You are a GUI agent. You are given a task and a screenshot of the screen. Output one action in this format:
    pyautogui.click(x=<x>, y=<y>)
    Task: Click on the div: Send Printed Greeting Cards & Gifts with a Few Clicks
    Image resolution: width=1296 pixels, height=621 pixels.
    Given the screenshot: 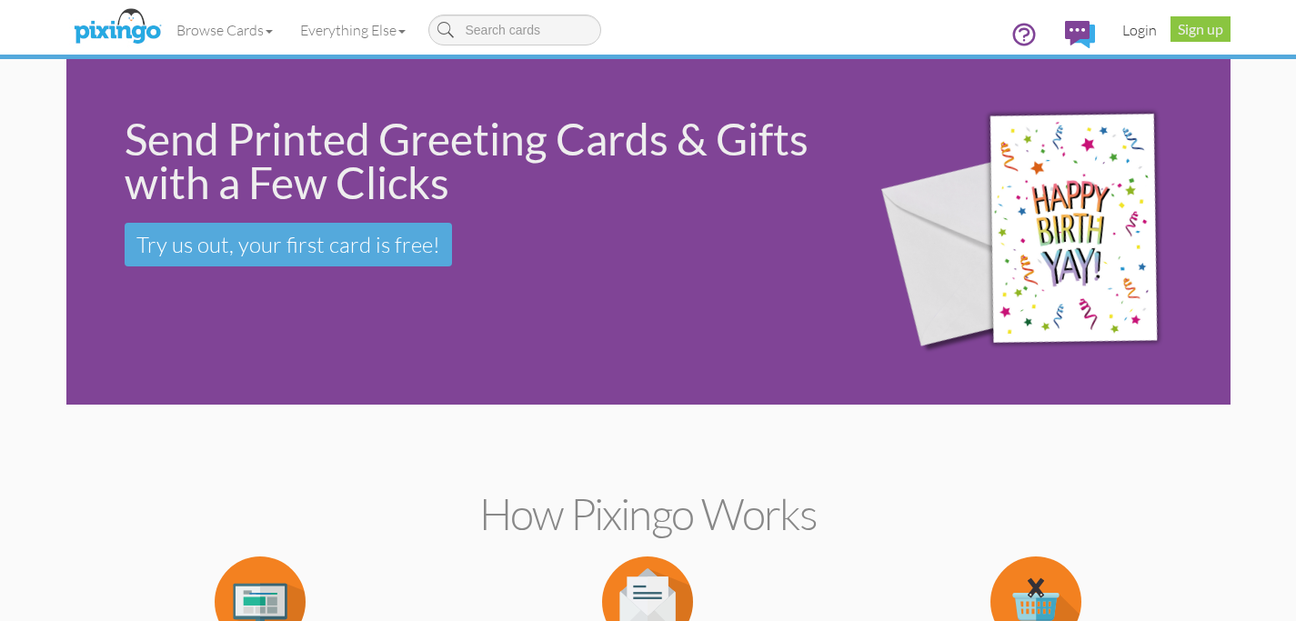 What is the action you would take?
    pyautogui.click(x=476, y=161)
    